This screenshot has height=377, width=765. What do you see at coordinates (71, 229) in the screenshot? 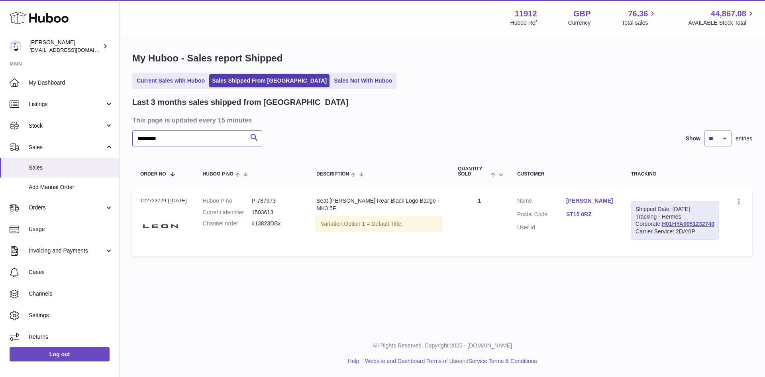
I see `span: Usage` at bounding box center [71, 229].